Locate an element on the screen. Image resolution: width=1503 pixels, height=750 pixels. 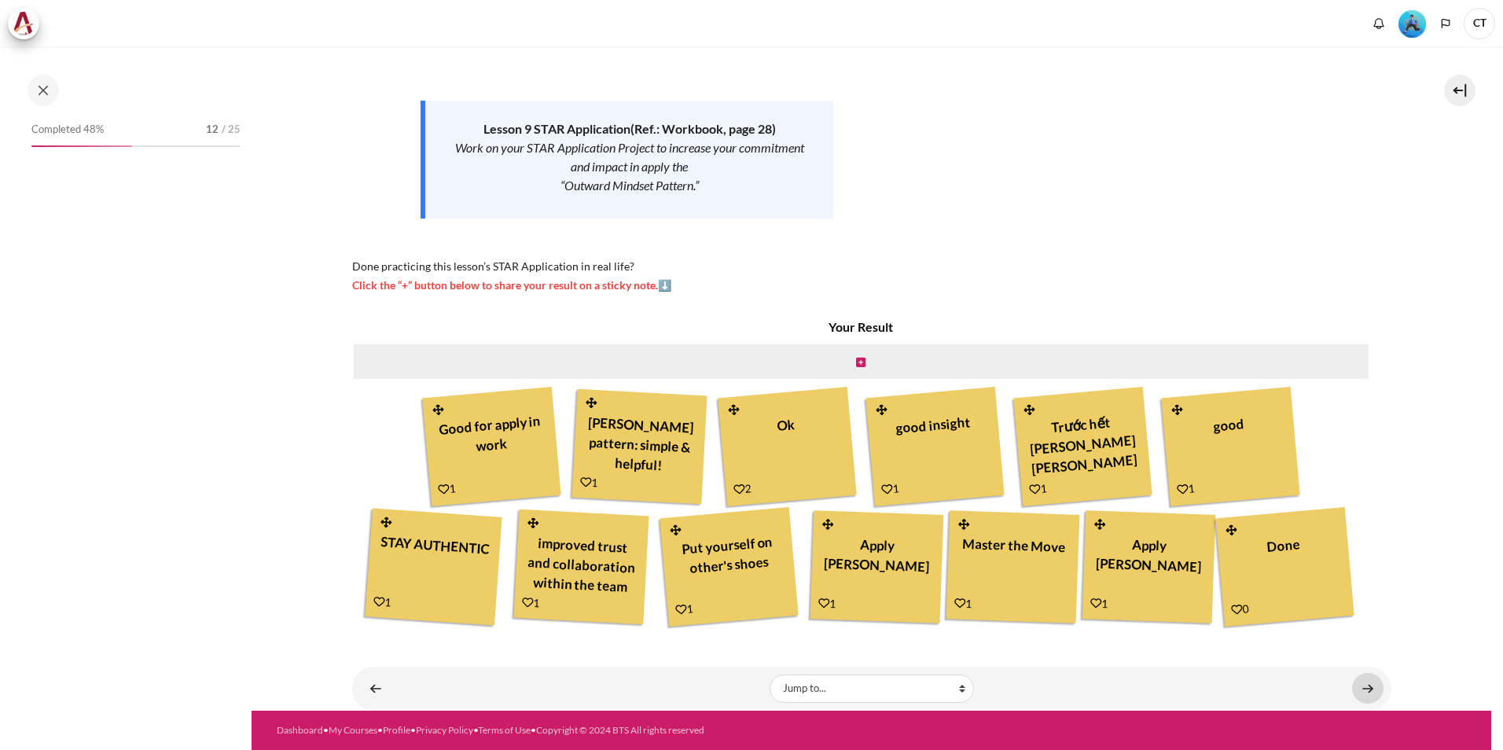
span: CT is located at coordinates (1479, 24).